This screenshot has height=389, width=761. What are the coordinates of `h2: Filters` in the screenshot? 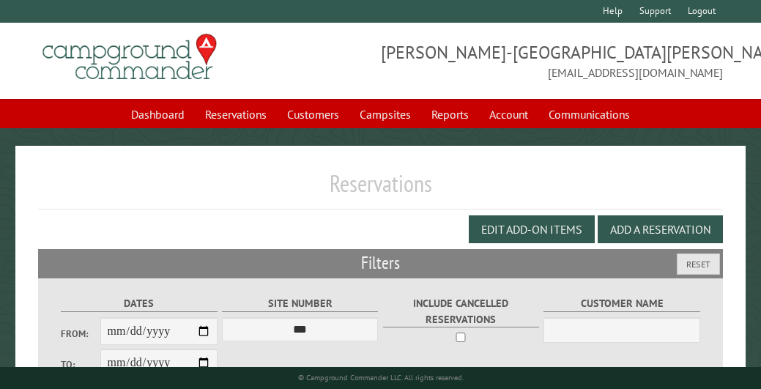 It's located at (380, 263).